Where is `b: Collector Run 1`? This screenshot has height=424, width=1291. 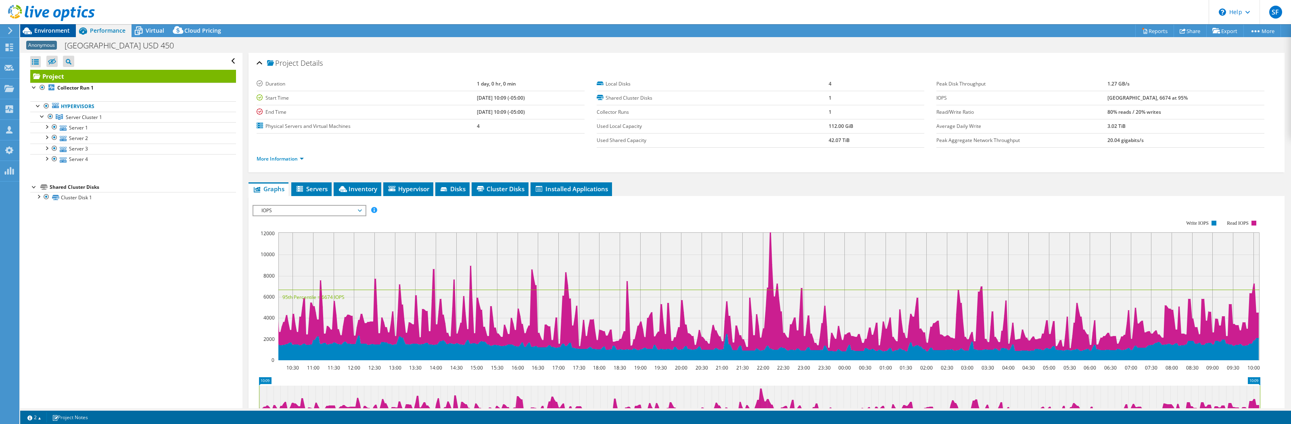
b: Collector Run 1 is located at coordinates (75, 88).